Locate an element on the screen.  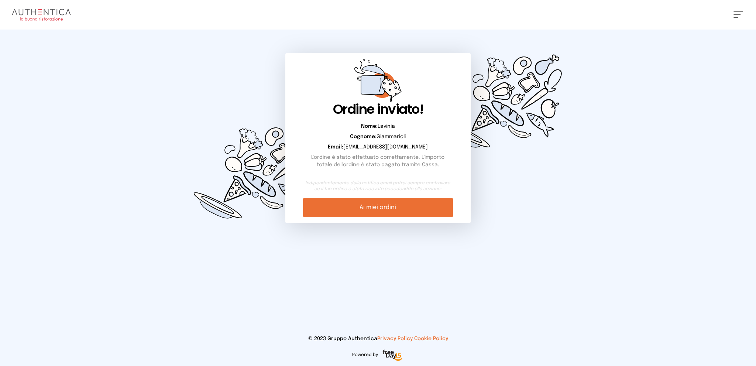
b: Email: is located at coordinates (335, 147).